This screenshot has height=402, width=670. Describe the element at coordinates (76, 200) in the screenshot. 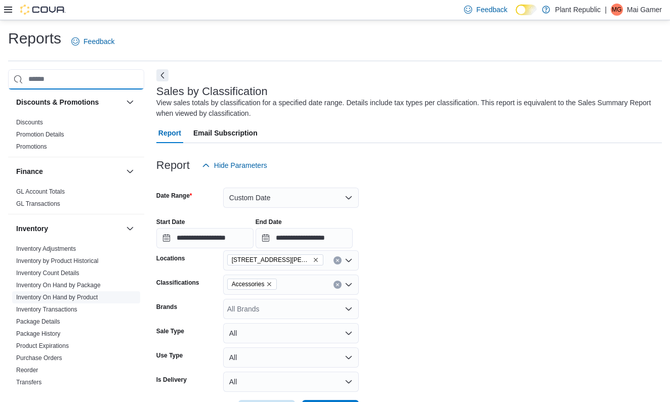

I see `div: Finance` at that location.